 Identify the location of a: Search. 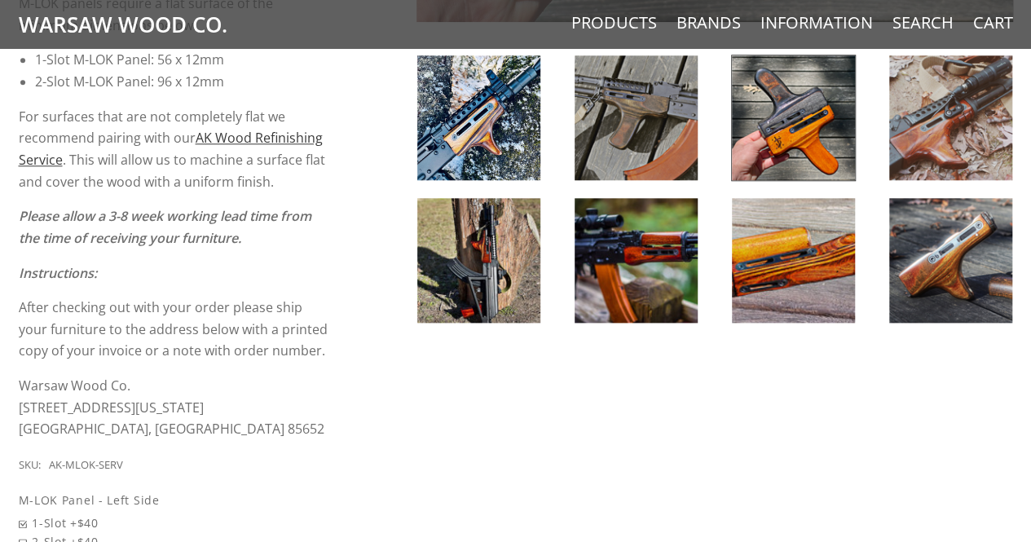
(922, 23).